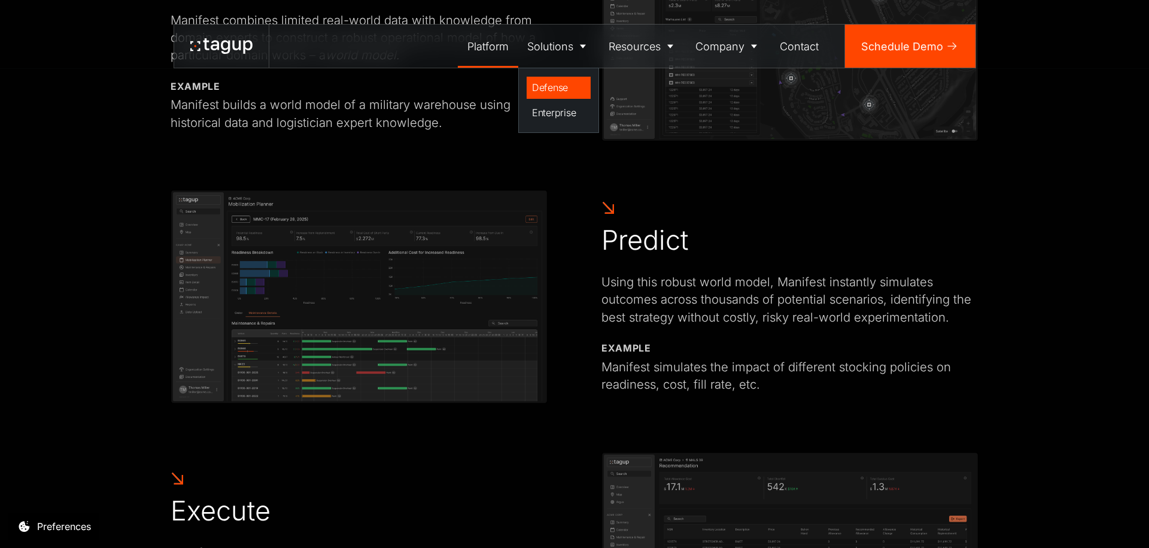  I want to click on div: Execute, so click(220, 511).